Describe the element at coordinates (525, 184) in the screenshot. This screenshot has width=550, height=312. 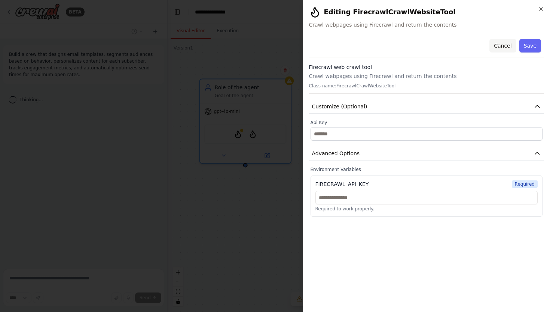
I see `span: Required` at that location.